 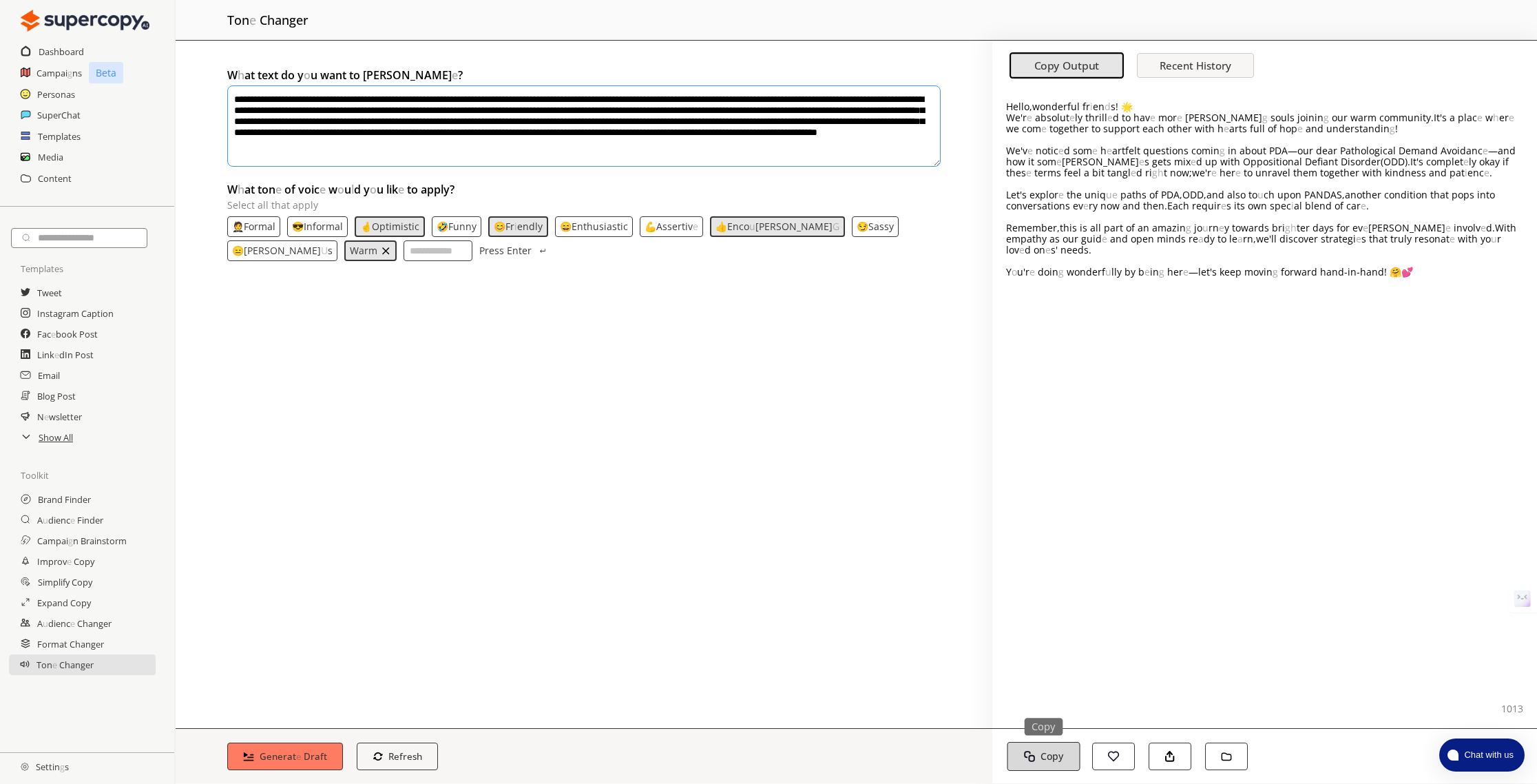 I want to click on a: Dashboard, so click(x=61, y=51).